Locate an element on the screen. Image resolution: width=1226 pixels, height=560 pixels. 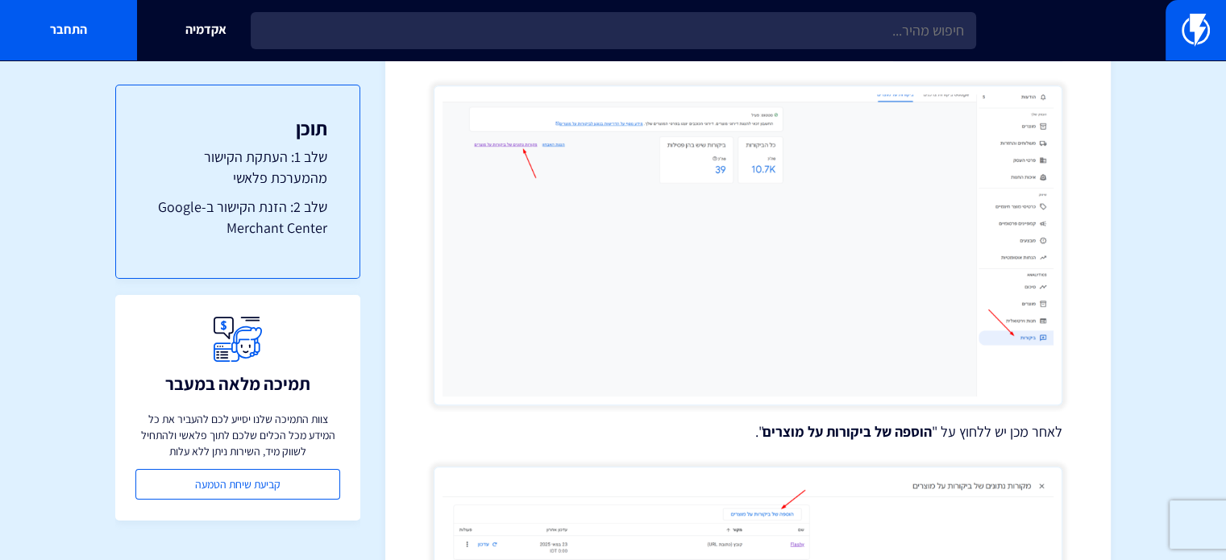
a: קביעת שיחת הטמעה is located at coordinates (238, 485).